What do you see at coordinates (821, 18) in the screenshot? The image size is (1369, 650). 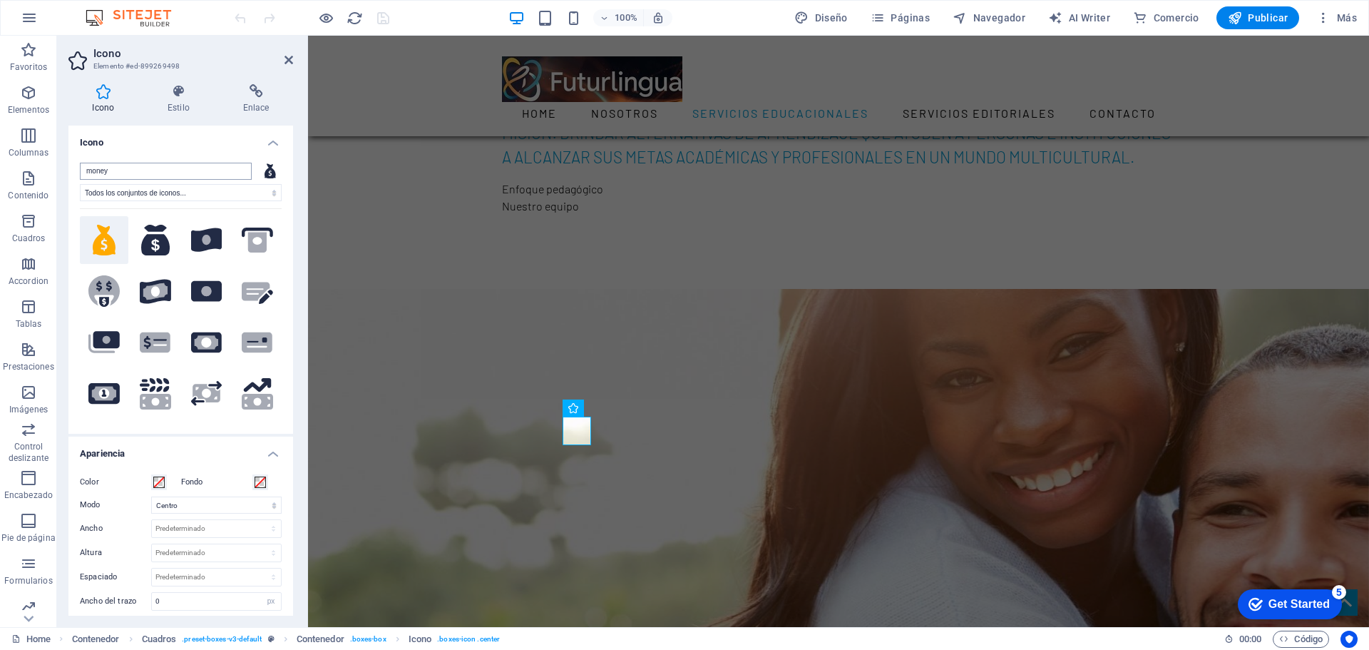 I see `div: Diseño (Ctrl+Alt+Y)` at bounding box center [821, 18].